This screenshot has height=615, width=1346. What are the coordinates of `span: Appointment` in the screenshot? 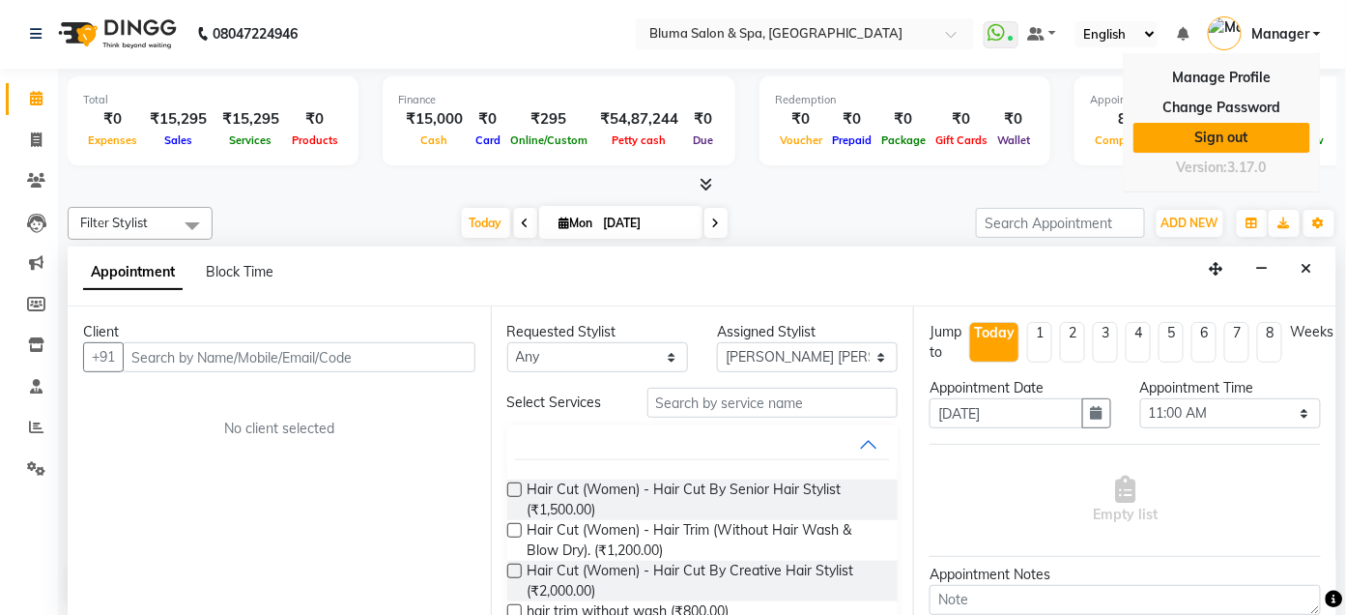 It's located at (132, 273).